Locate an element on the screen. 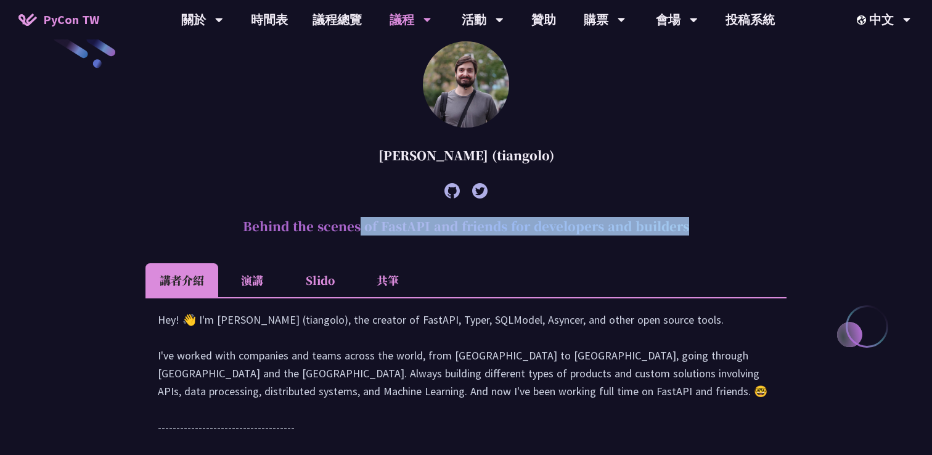 Image resolution: width=932 pixels, height=455 pixels. li: 共筆 is located at coordinates (388, 280).